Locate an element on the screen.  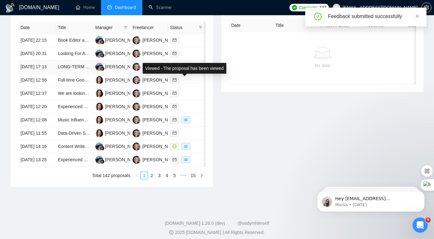
a: 3 is located at coordinates (159, 175).